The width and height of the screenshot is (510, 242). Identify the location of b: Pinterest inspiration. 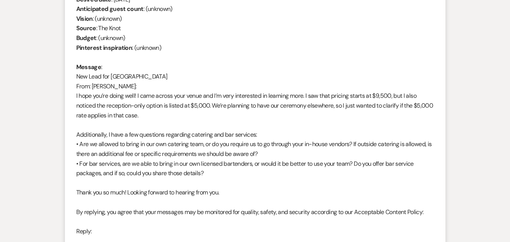
(104, 48).